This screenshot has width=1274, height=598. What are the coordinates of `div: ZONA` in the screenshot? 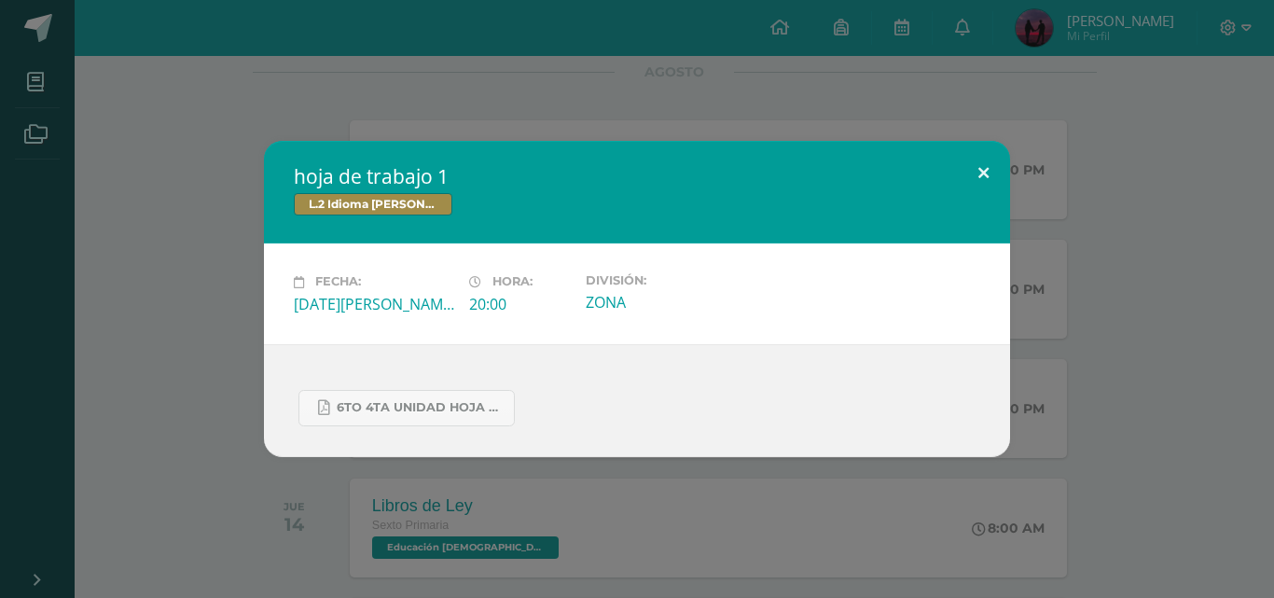 It's located at (666, 302).